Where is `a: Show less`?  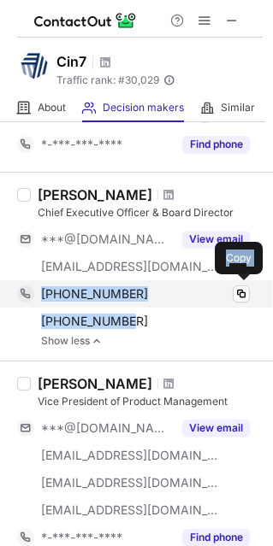 a: Show less is located at coordinates (151, 341).